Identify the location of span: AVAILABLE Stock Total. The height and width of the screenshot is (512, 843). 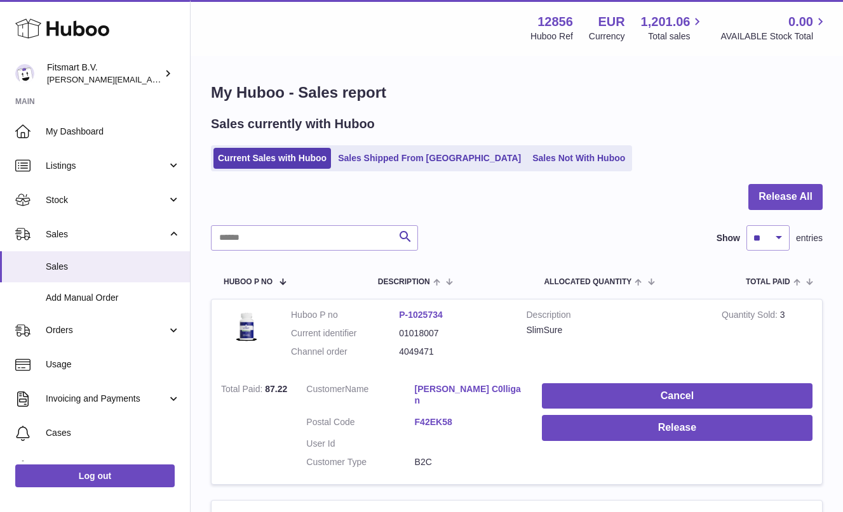
(773, 36).